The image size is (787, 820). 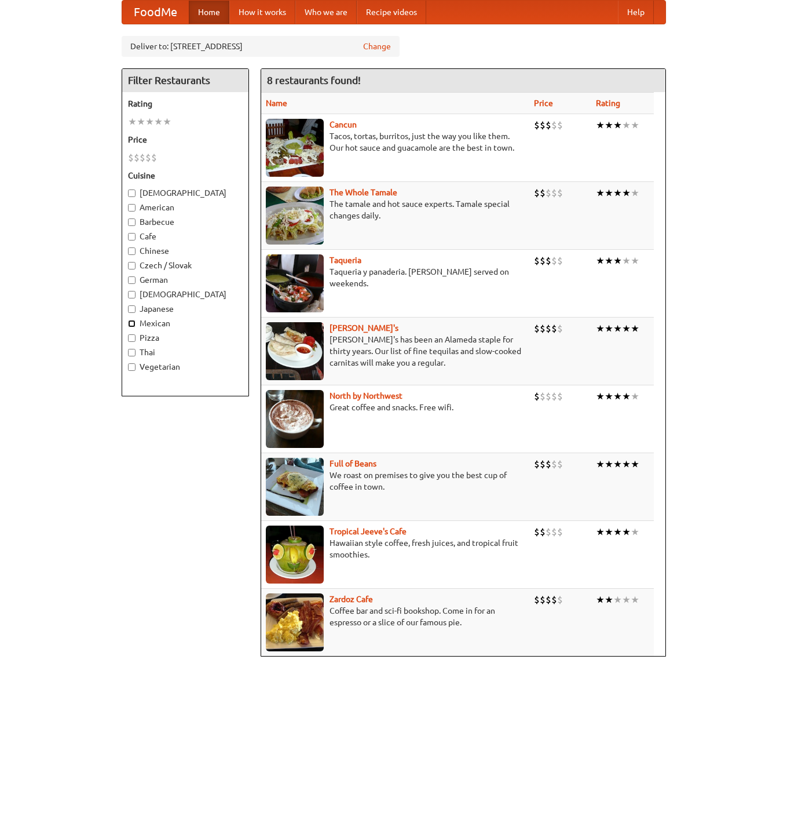 I want to click on input: Barbecue, so click(x=131, y=222).